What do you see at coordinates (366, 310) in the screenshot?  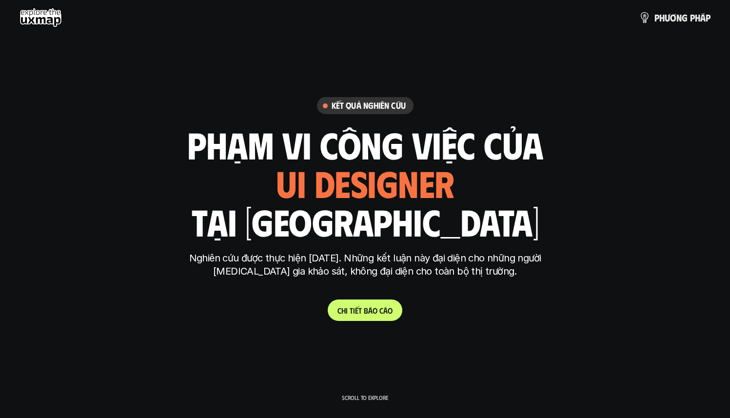 I see `span: b` at bounding box center [366, 310].